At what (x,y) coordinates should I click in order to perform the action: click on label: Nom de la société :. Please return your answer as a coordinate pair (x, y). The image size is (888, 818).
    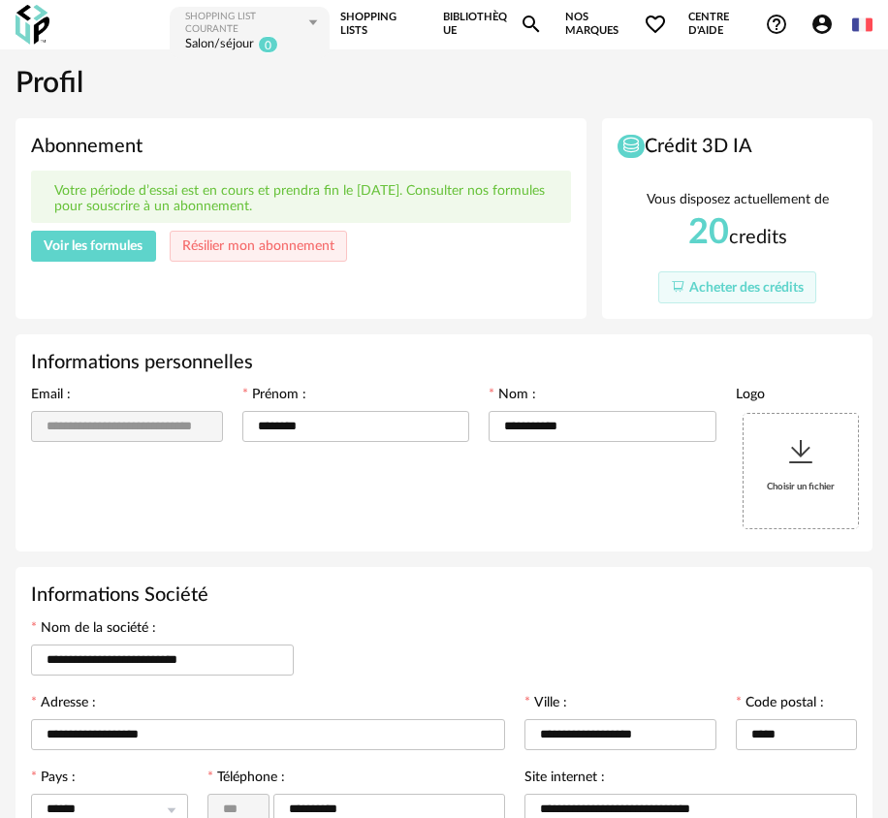
    Looking at the image, I should click on (93, 630).